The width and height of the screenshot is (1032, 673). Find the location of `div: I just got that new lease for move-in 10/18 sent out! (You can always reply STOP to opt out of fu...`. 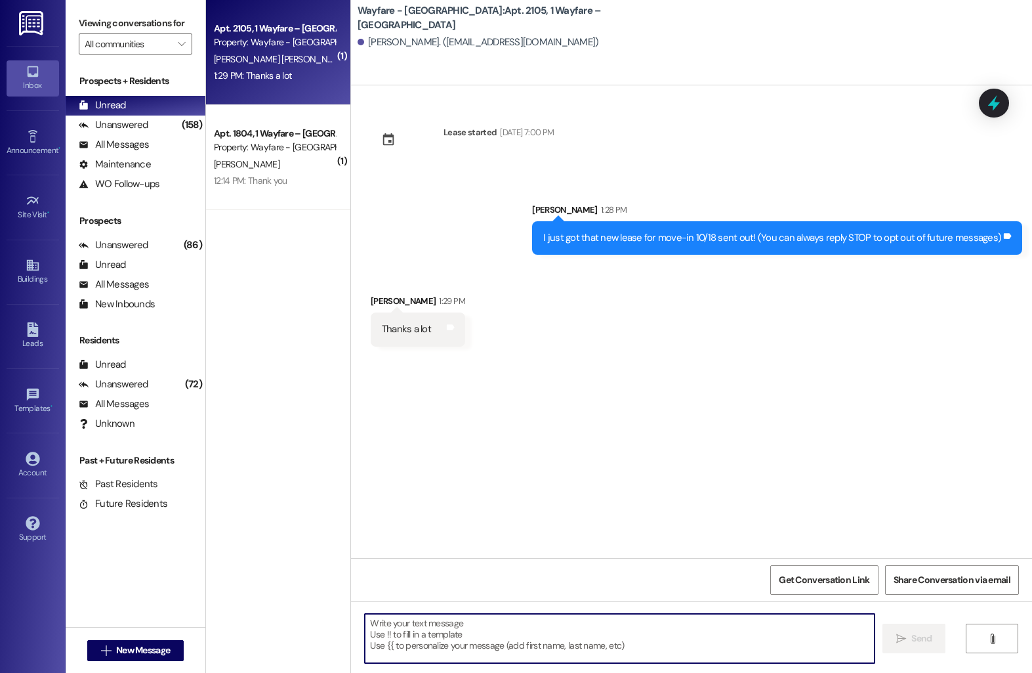

div: I just got that new lease for move-in 10/18 sent out! (You can always reply STOP to opt out of fu... is located at coordinates (773, 238).